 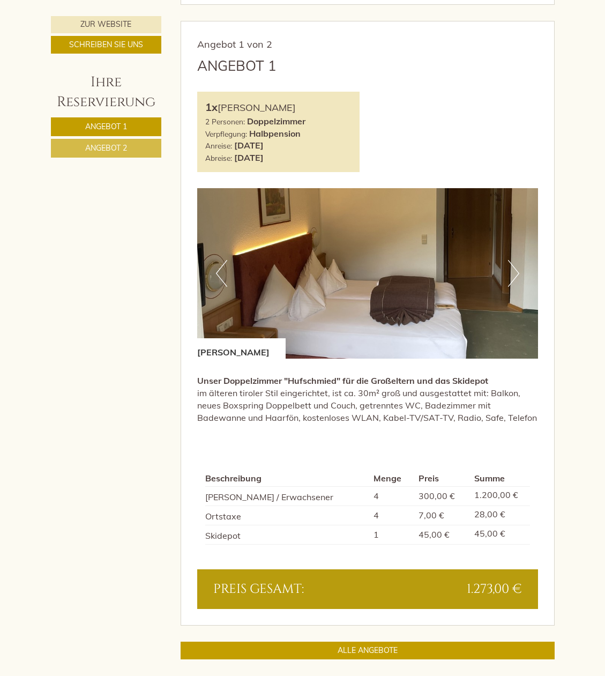 I want to click on a: Zur Website, so click(x=106, y=25).